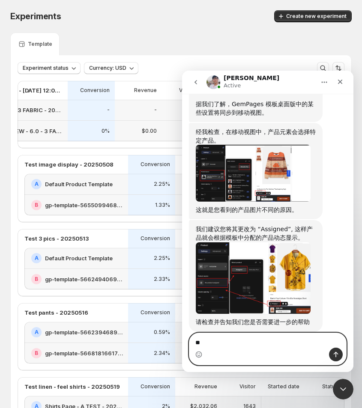 The height and width of the screenshot is (408, 362). What do you see at coordinates (86, 270) in the screenshot?
I see `textarea: Message…` at bounding box center [86, 270].